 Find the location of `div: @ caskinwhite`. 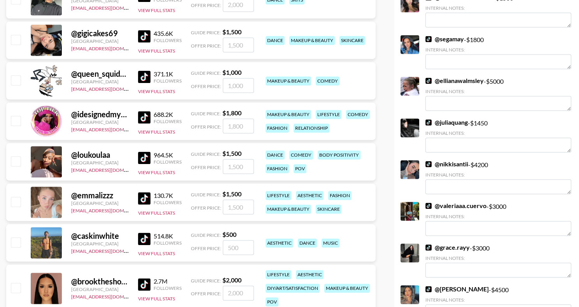

div: @ caskinwhite is located at coordinates (100, 235).